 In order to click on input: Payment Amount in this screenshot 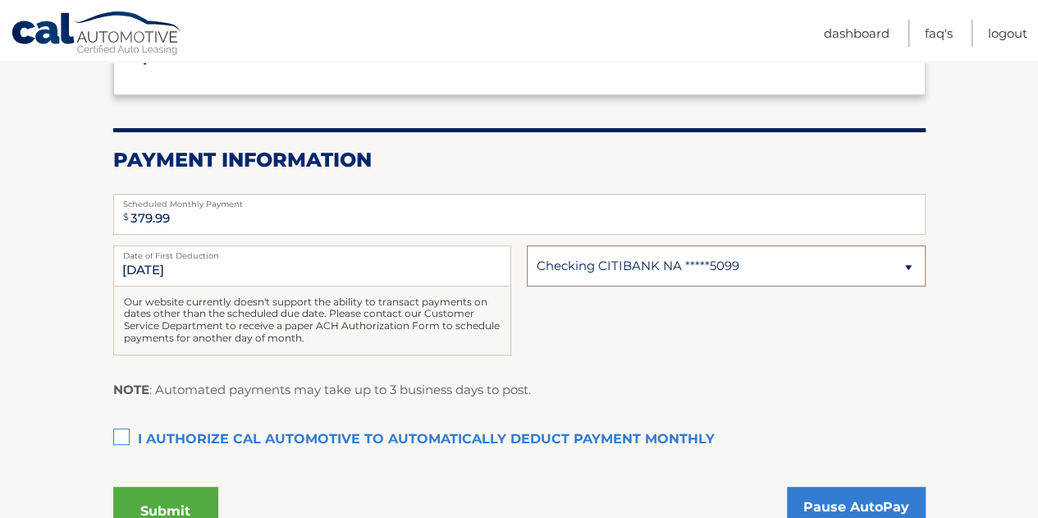, I will do `click(519, 214)`.